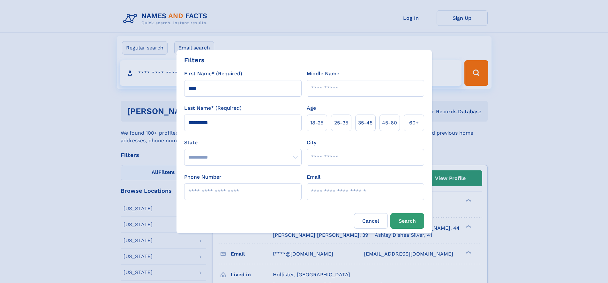  I want to click on label: Last Name* (Required), so click(213, 108).